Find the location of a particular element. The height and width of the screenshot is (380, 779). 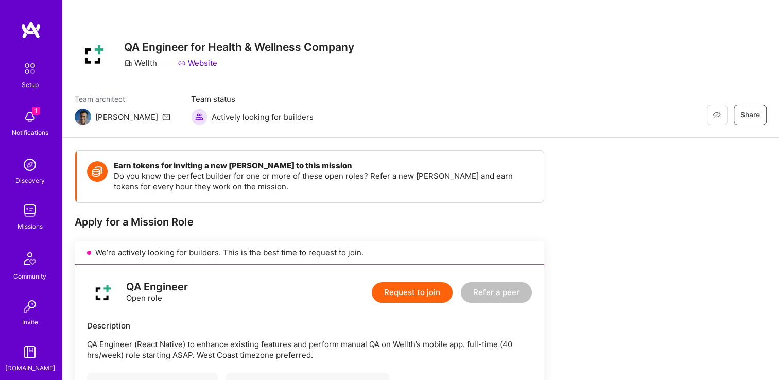

img: guide book is located at coordinates (30, 352).